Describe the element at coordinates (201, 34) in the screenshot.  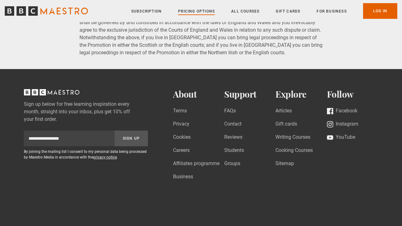
I see `p: 6.3 The Promotion, these terms and any related dispute or claim (whether contractual or non-contr...` at that location.